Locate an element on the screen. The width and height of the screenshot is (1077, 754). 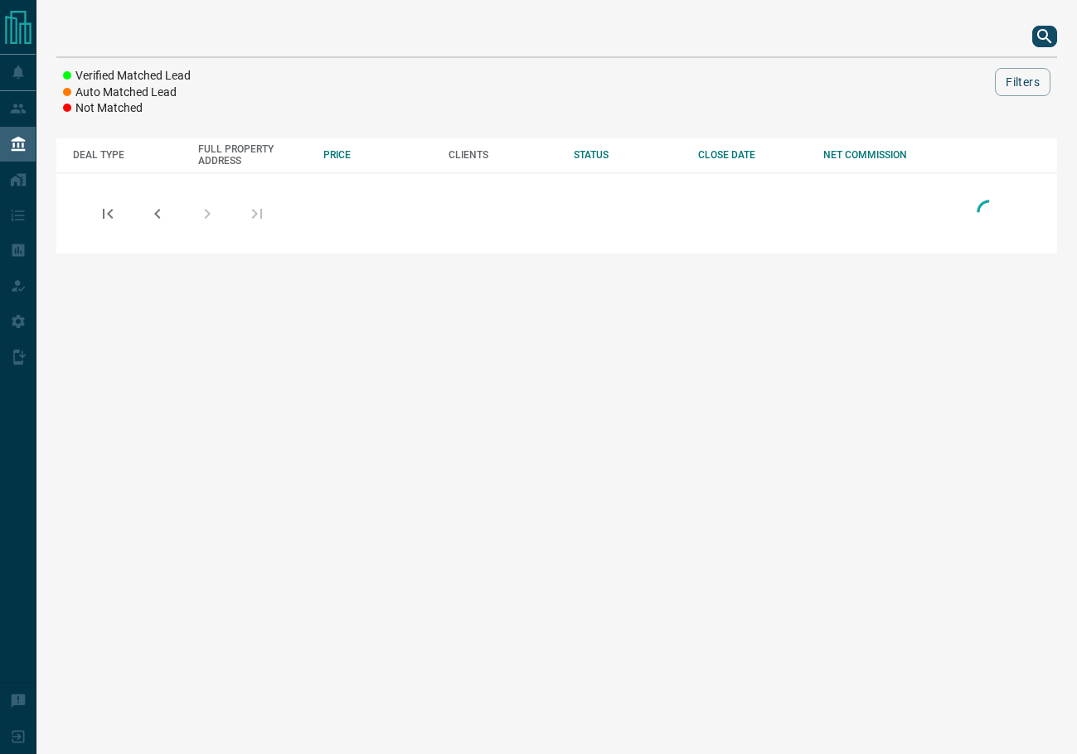
div: FULL PROPERTY ADDRESS is located at coordinates (252, 155).